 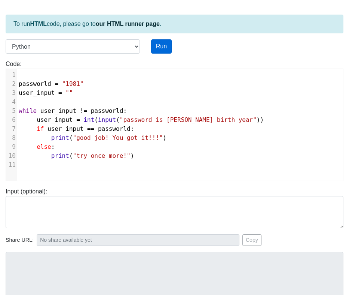 I want to click on span: "try once more!", so click(x=102, y=155).